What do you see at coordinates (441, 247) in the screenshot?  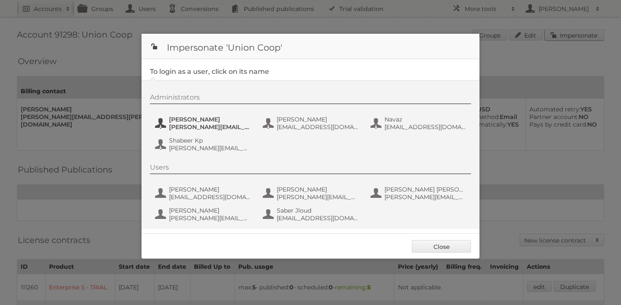 I see `a: Close` at bounding box center [441, 247].